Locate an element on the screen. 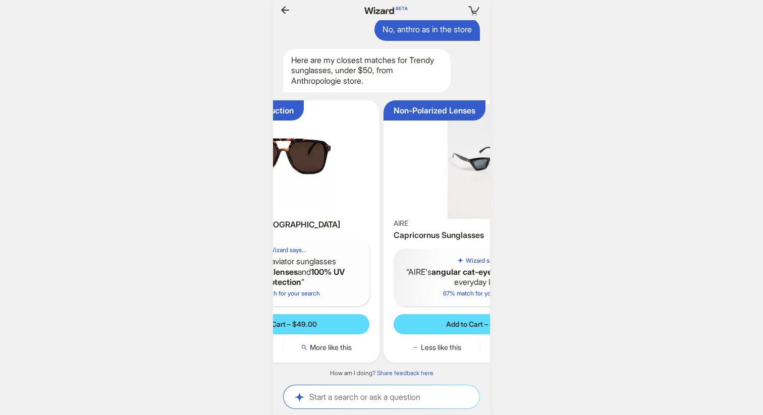 The image size is (763, 415). div: No, anthro as in the store is located at coordinates (427, 29).